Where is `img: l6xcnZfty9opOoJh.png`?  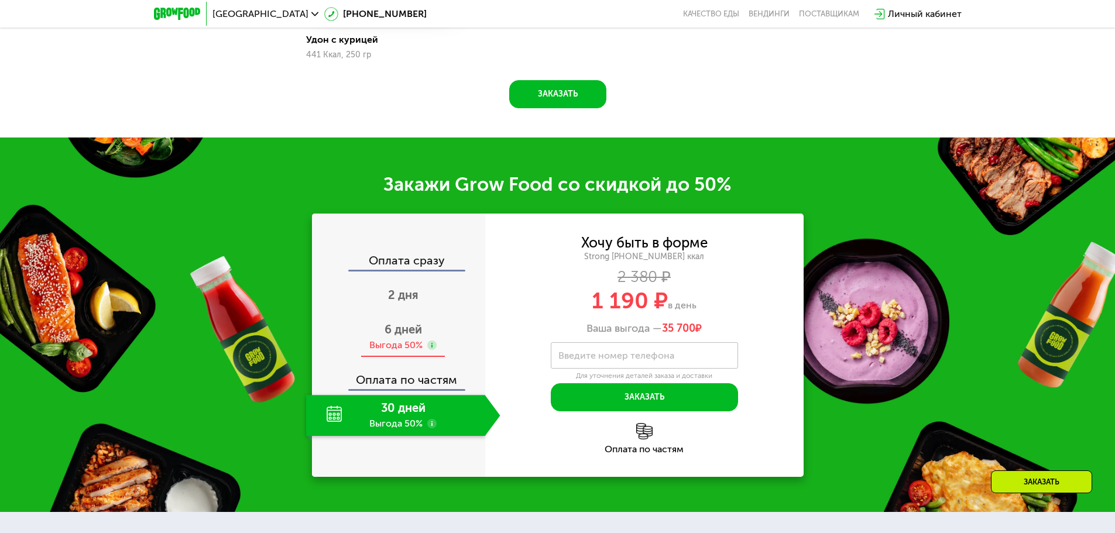
img: l6xcnZfty9opOoJh.png is located at coordinates (644, 431).